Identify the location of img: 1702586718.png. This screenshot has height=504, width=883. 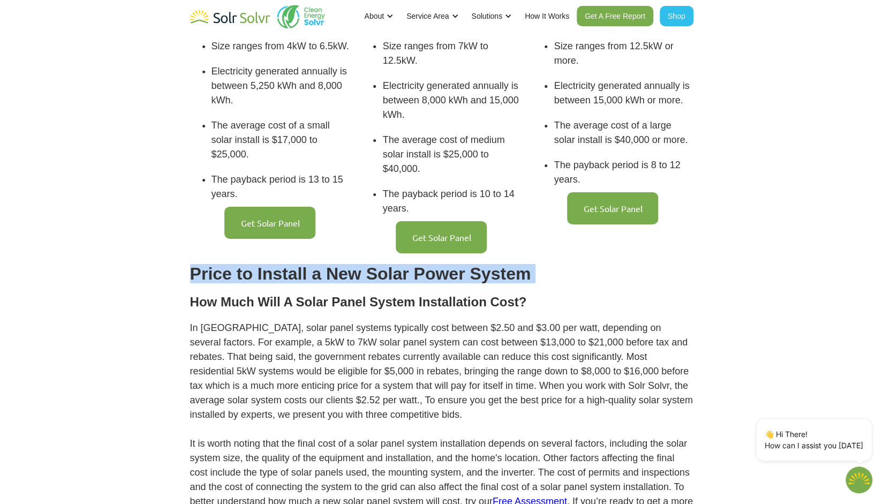
(859, 480).